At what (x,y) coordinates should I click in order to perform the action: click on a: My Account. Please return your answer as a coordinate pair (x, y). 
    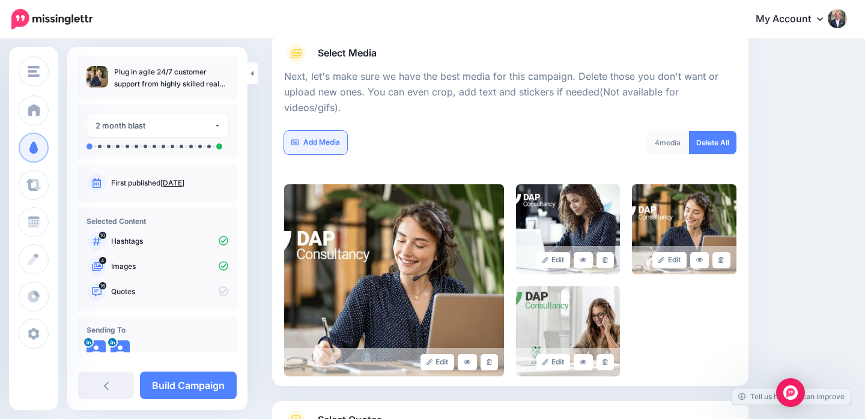
    Looking at the image, I should click on (795, 19).